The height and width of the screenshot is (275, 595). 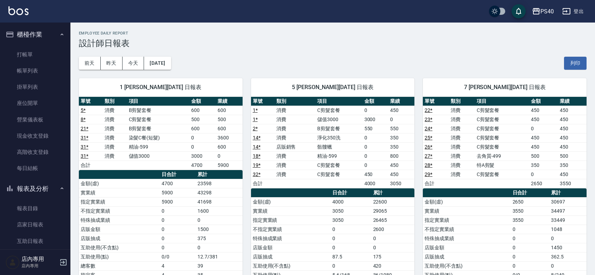 What do you see at coordinates (333, 43) in the screenshot?
I see `h3: 設計師日報表` at bounding box center [333, 43].